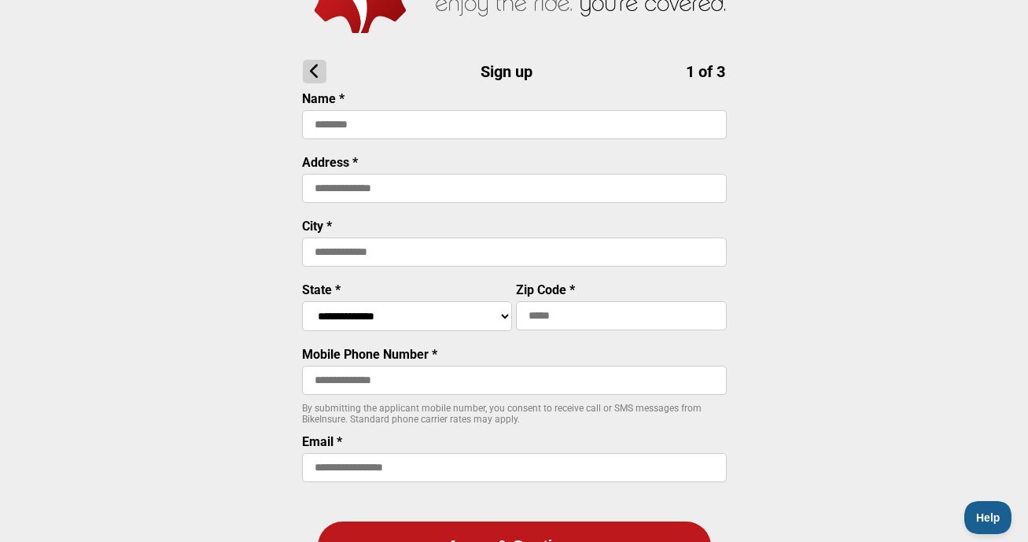 This screenshot has width=1028, height=542. I want to click on h1: Sign up, so click(513, 72).